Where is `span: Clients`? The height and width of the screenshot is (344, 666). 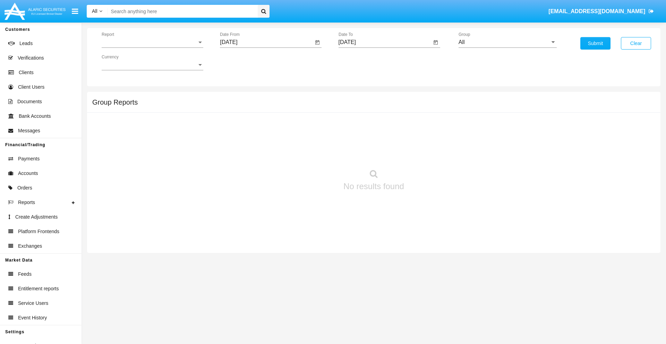
span: Clients is located at coordinates (26, 72).